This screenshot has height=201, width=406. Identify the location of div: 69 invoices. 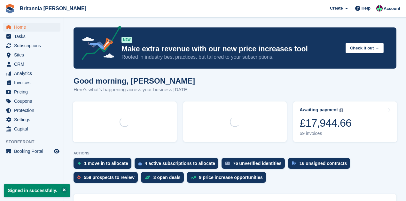
(326, 134).